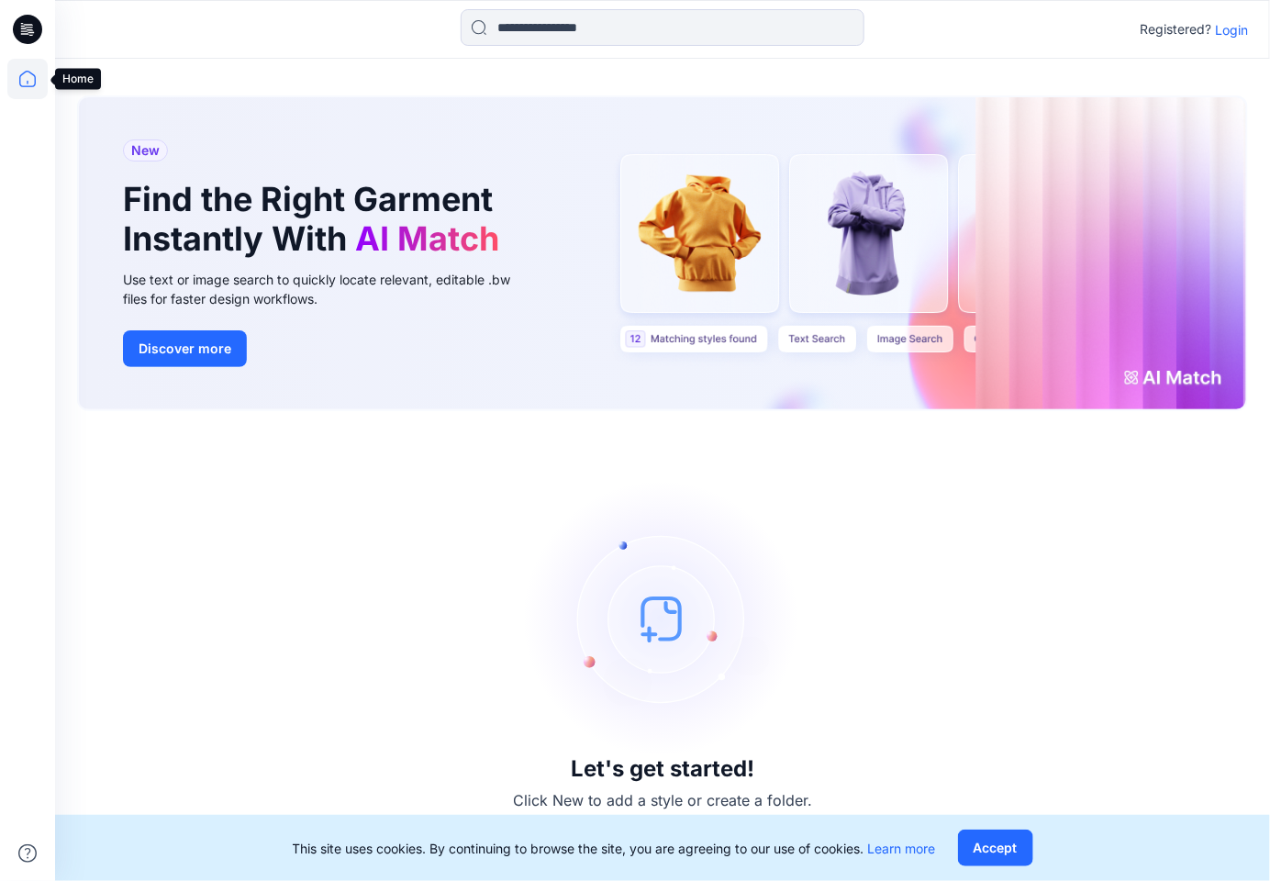 The height and width of the screenshot is (881, 1270). I want to click on div: Use text or image search to quickly locate relevant, editable .bw files for faster design workflows., so click(330, 289).